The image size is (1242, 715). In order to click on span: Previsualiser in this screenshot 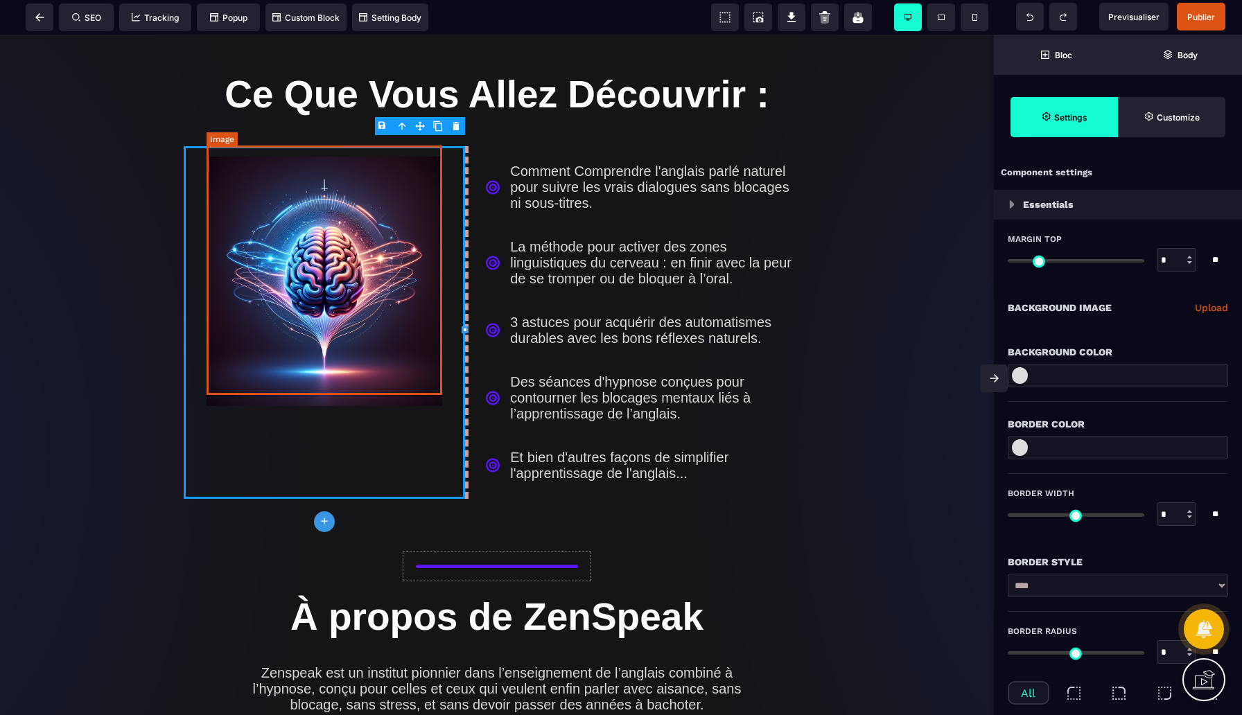, I will do `click(1134, 17)`.